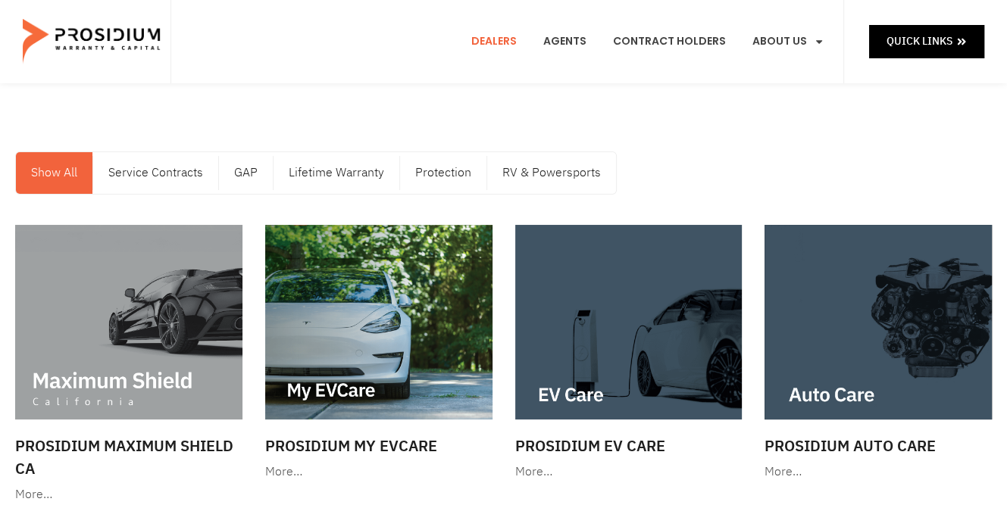  Describe the element at coordinates (919, 41) in the screenshot. I see `span: Quick Links` at that location.